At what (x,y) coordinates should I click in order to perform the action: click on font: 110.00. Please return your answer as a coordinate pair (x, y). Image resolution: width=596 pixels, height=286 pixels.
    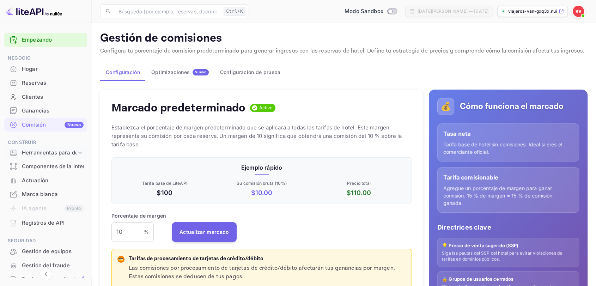
    Looking at the image, I should click on (361, 193).